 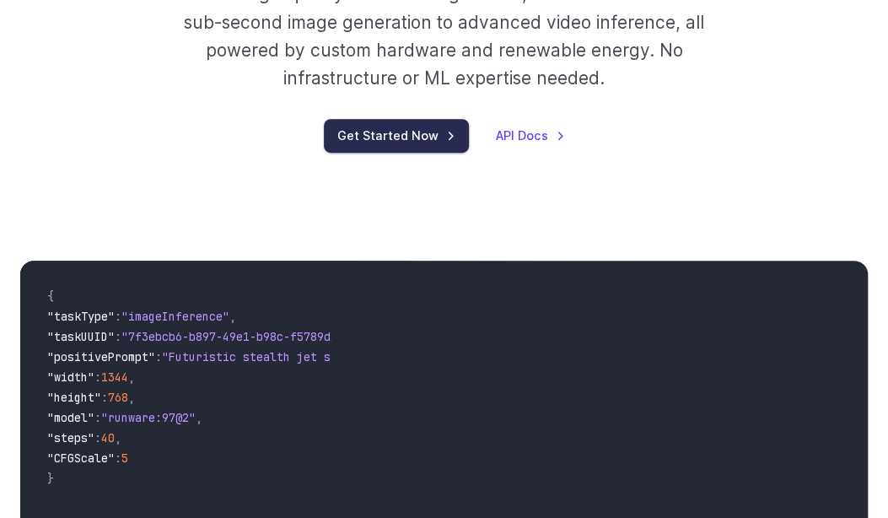 I want to click on span: 40, so click(x=108, y=438).